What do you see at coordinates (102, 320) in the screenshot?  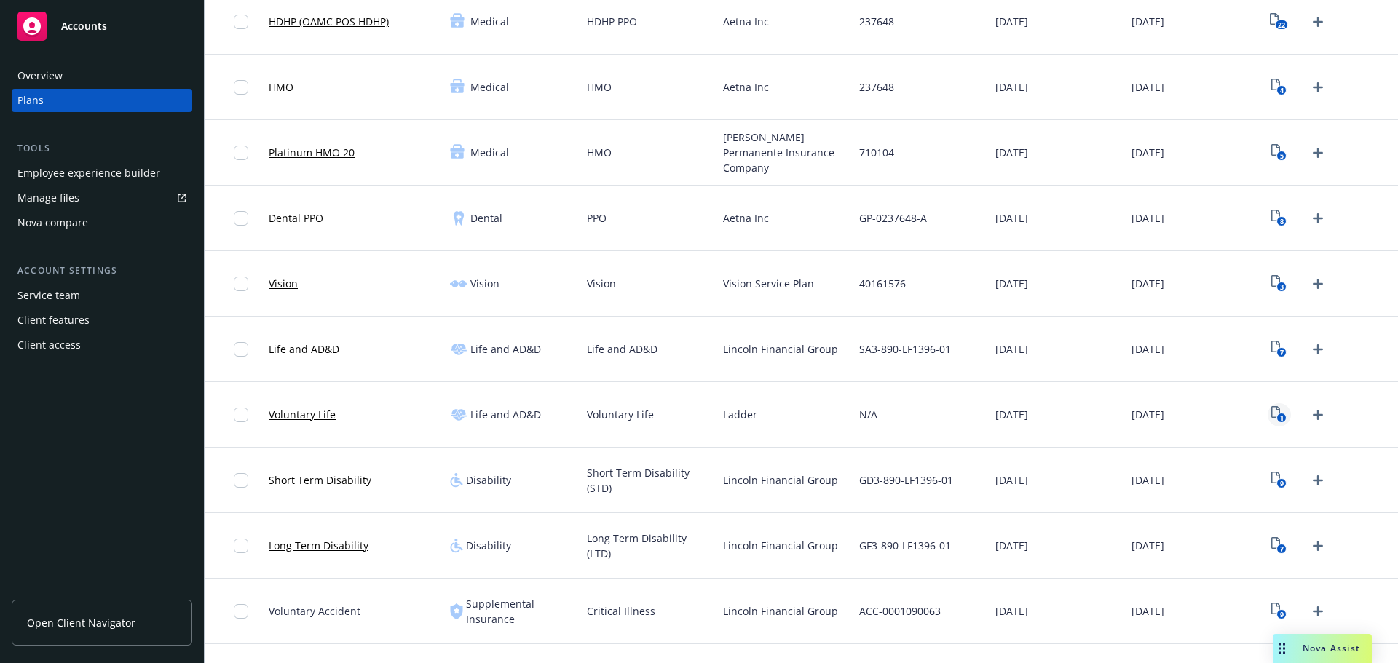 I see `a: Client features` at bounding box center [102, 320].